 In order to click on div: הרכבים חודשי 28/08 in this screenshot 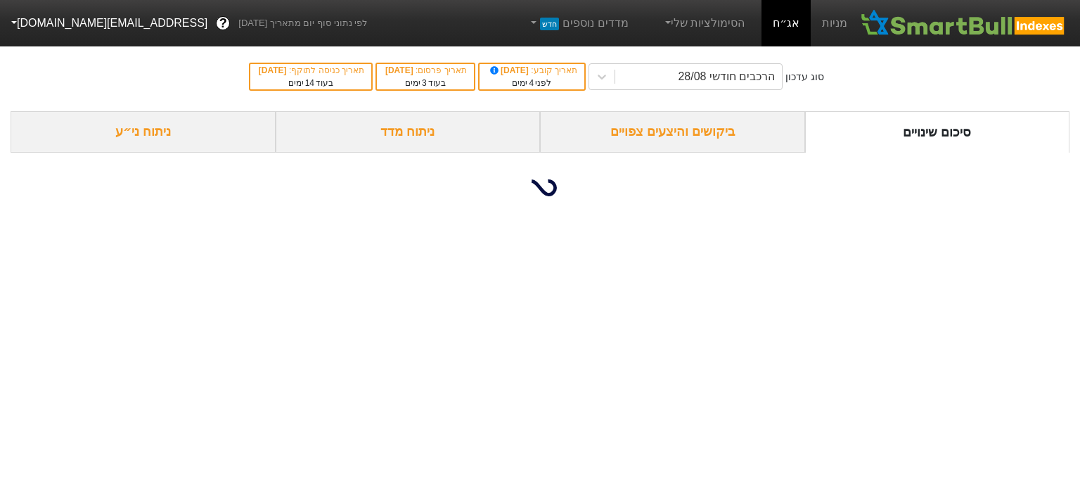, I will do `click(727, 77)`.